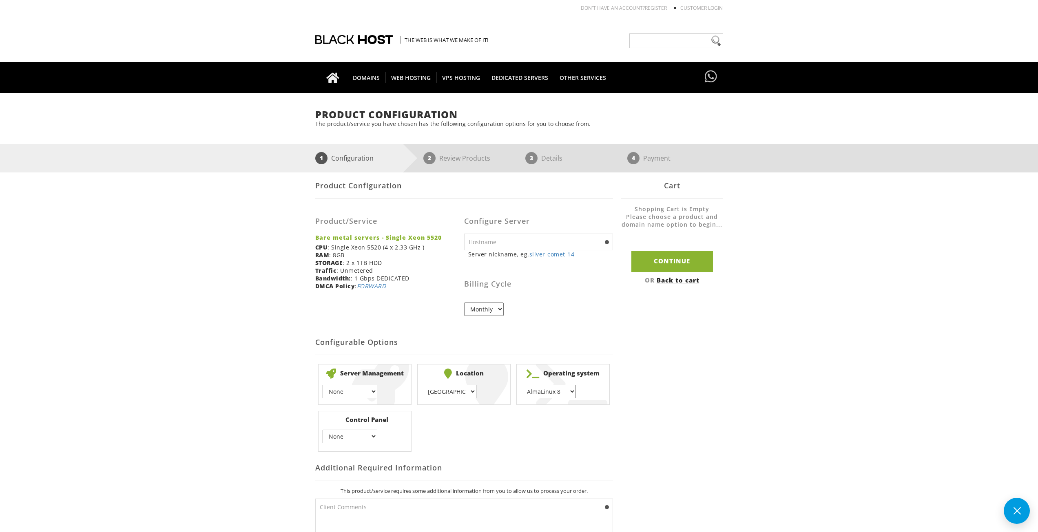  I want to click on a: WEB HOSTING, so click(411, 77).